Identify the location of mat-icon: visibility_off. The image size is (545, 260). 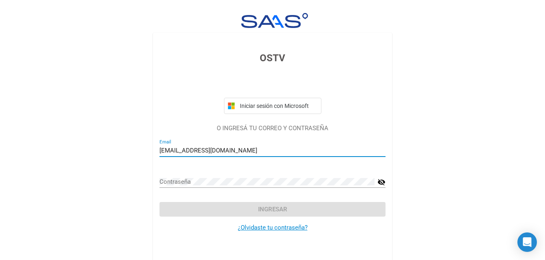
(381, 182).